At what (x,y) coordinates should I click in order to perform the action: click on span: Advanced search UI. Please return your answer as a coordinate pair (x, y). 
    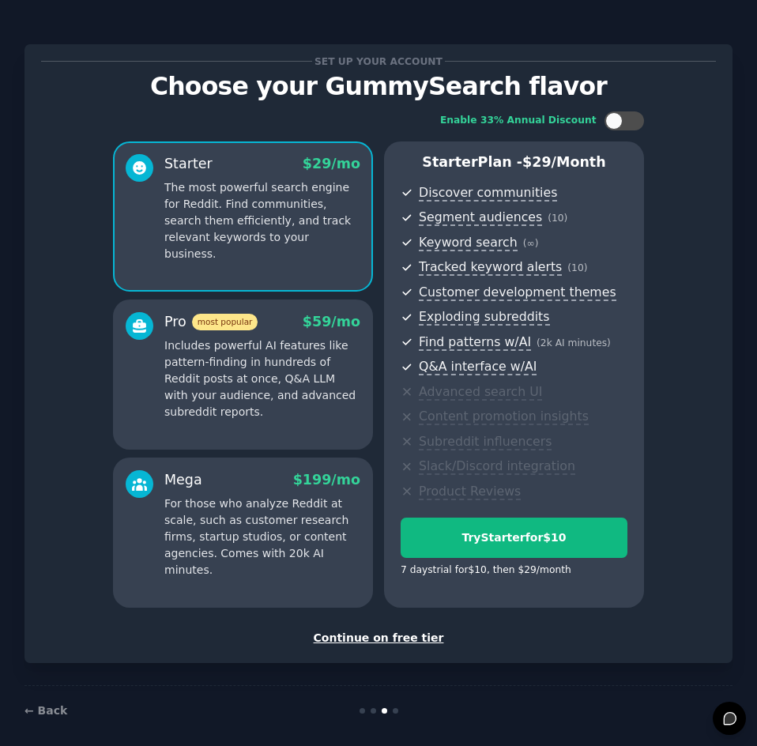
    Looking at the image, I should click on (481, 392).